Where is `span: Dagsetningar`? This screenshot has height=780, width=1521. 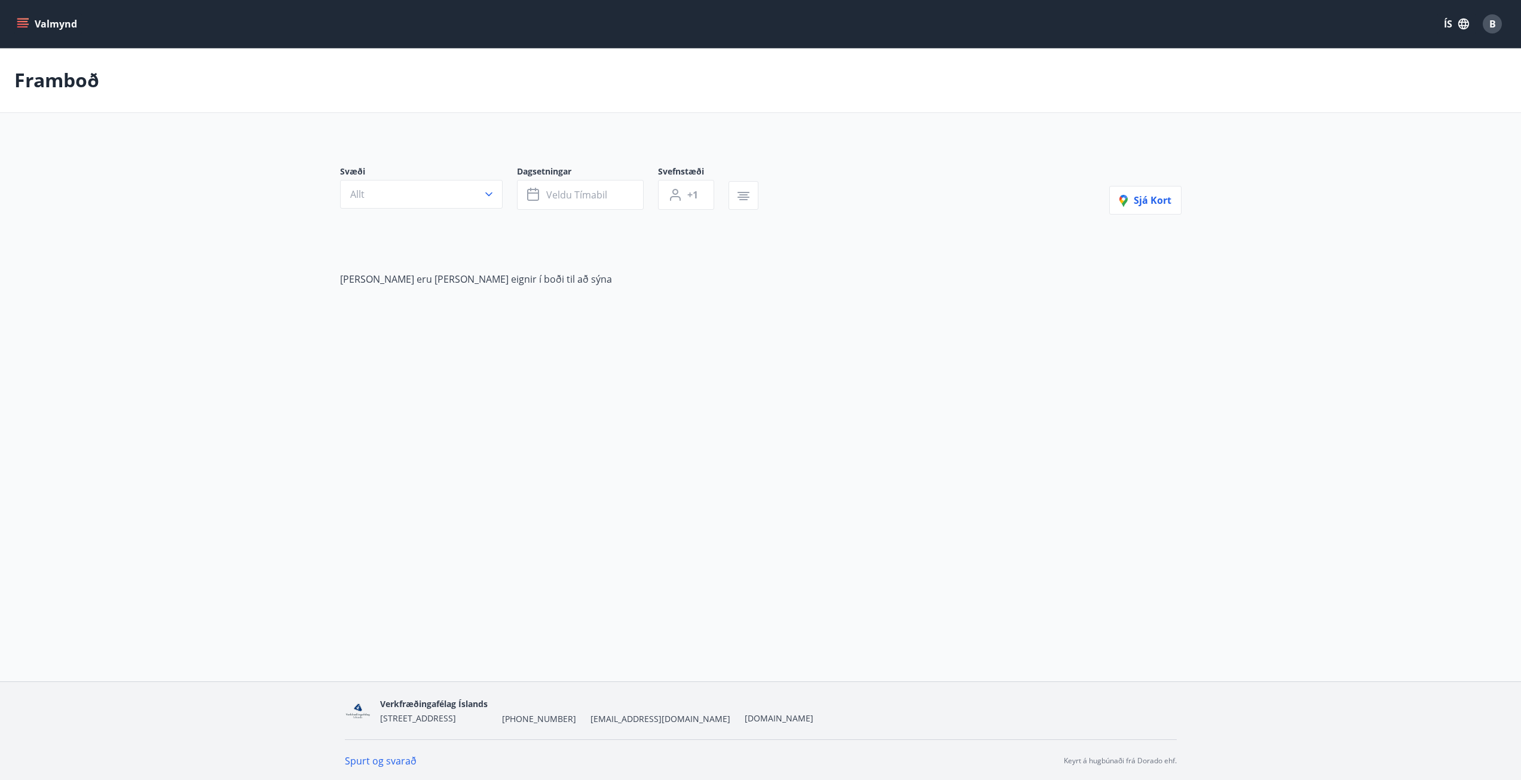
span: Dagsetningar is located at coordinates (587, 173).